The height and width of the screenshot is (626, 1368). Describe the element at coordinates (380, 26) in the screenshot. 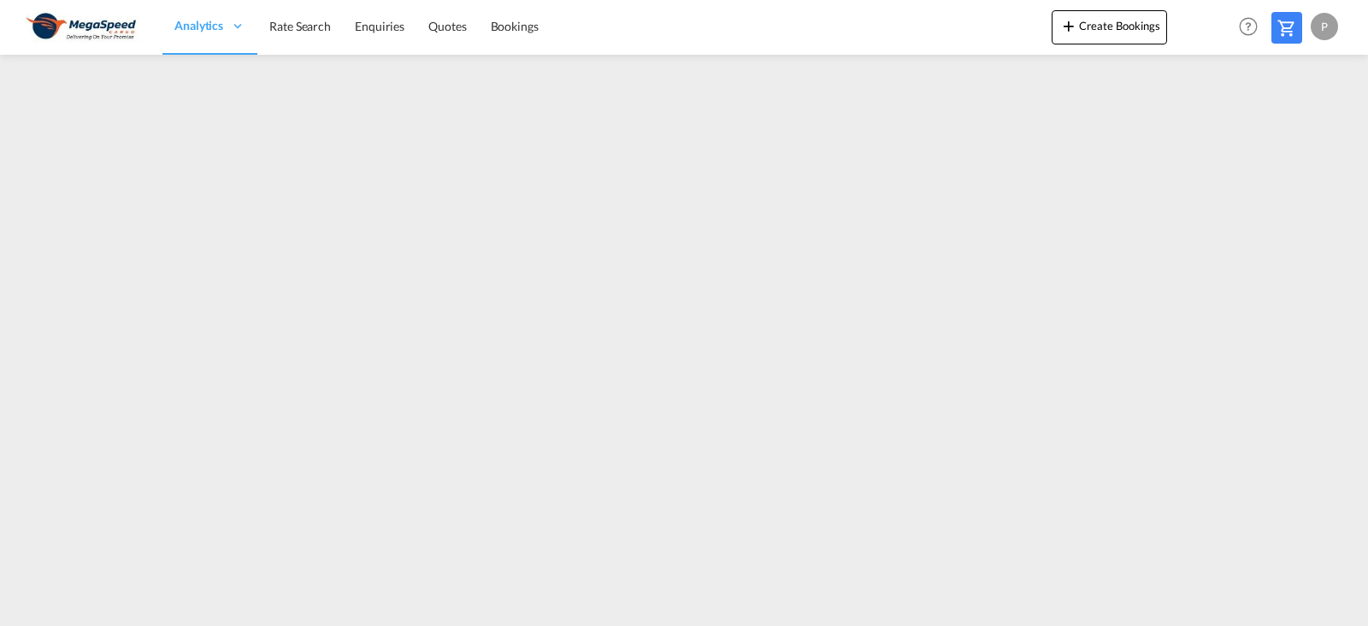

I see `span: Enquiries` at that location.